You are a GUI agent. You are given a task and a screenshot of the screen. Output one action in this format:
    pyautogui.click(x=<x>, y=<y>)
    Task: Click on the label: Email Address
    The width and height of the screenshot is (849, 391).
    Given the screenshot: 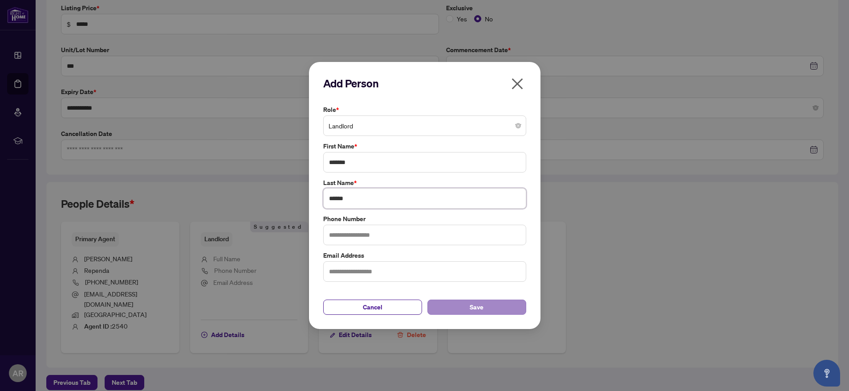 What is the action you would take?
    pyautogui.click(x=425, y=255)
    